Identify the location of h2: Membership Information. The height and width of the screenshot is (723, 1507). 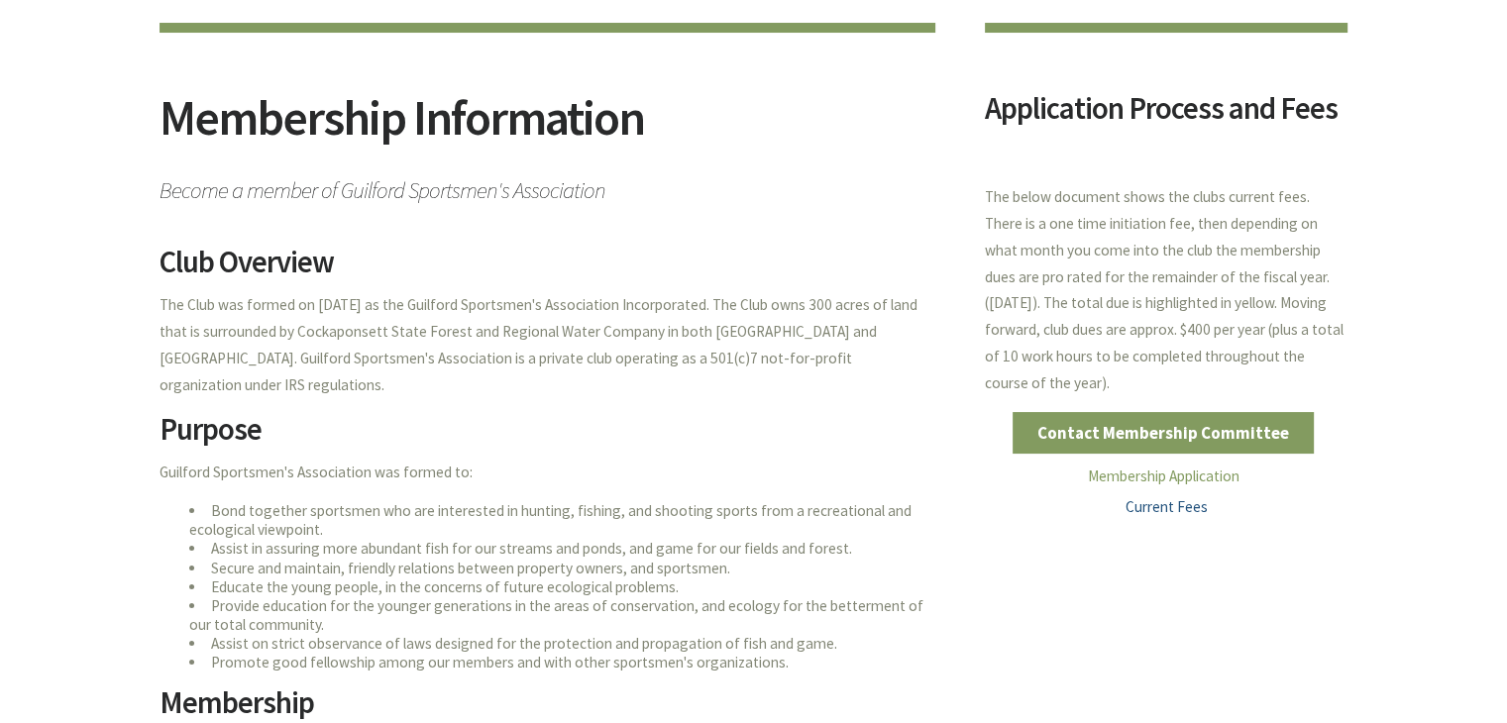
(547, 130).